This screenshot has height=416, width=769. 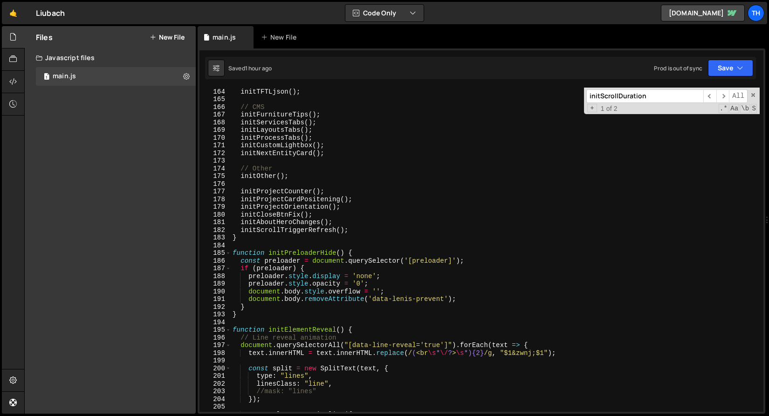 What do you see at coordinates (215, 153) in the screenshot?
I see `div: 172` at bounding box center [215, 153].